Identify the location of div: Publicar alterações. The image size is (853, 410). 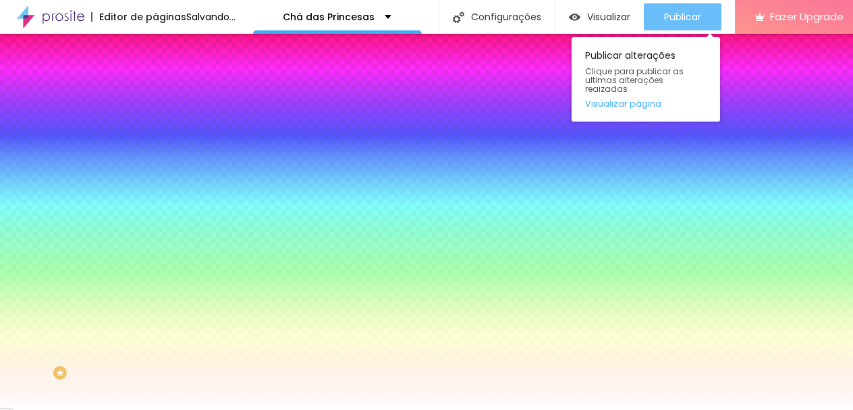
(646, 79).